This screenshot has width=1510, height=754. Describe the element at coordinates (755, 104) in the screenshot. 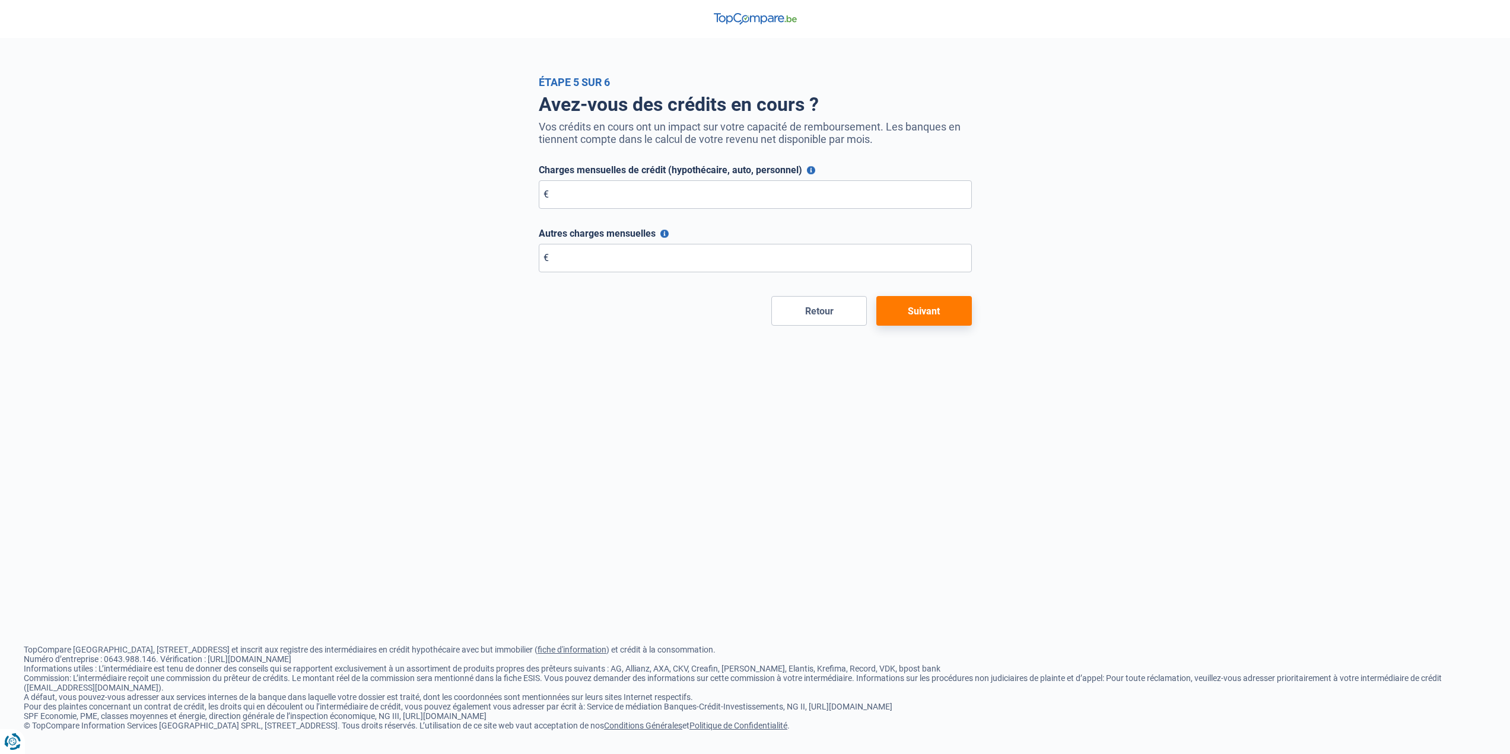

I see `h1: Avez-vous des crédits en cours ?` at that location.